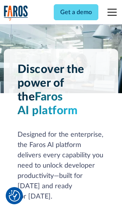 The width and height of the screenshot is (122, 210). Describe the element at coordinates (15, 196) in the screenshot. I see `img: Revisit consent button` at that location.